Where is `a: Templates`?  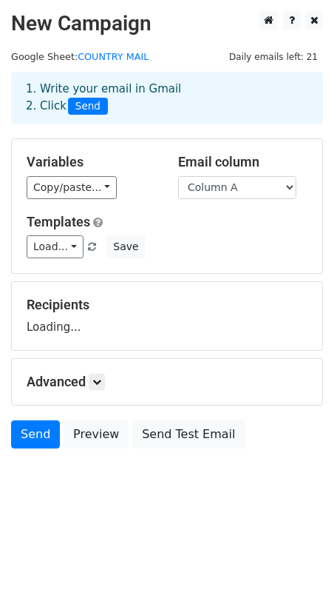
a: Templates is located at coordinates (58, 221).